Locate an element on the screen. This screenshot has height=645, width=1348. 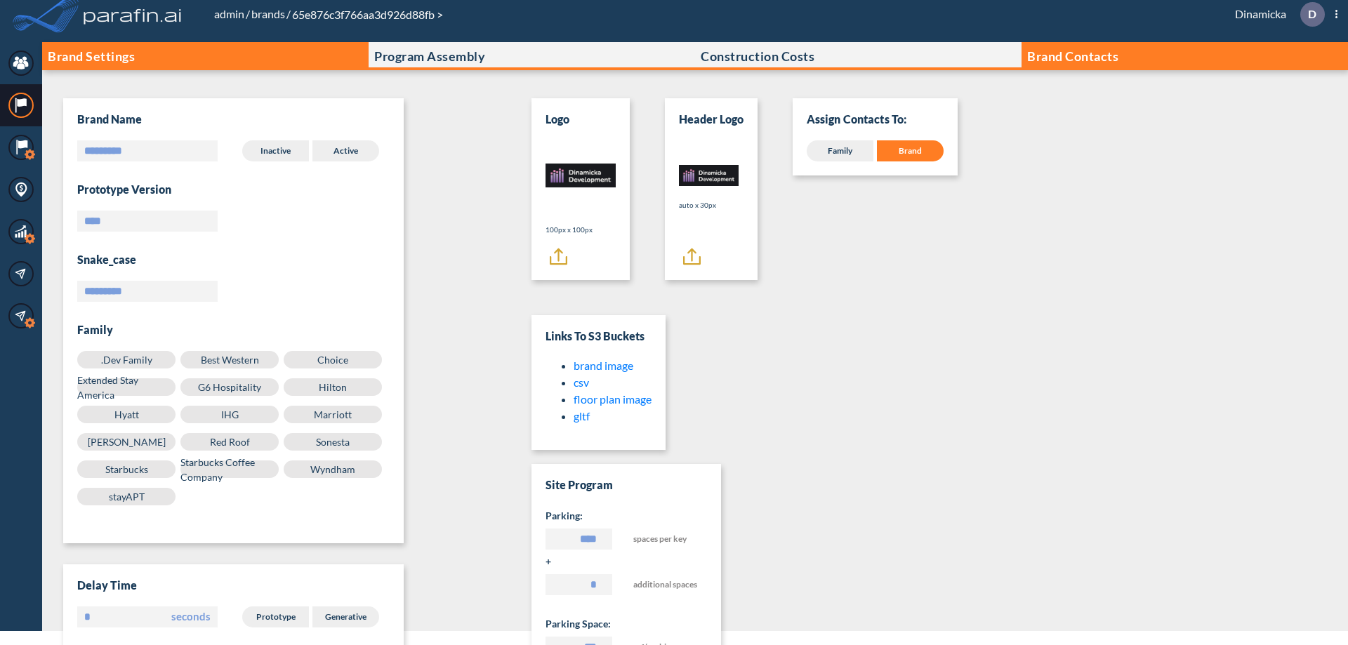
h3: Header Logo is located at coordinates (711, 119).